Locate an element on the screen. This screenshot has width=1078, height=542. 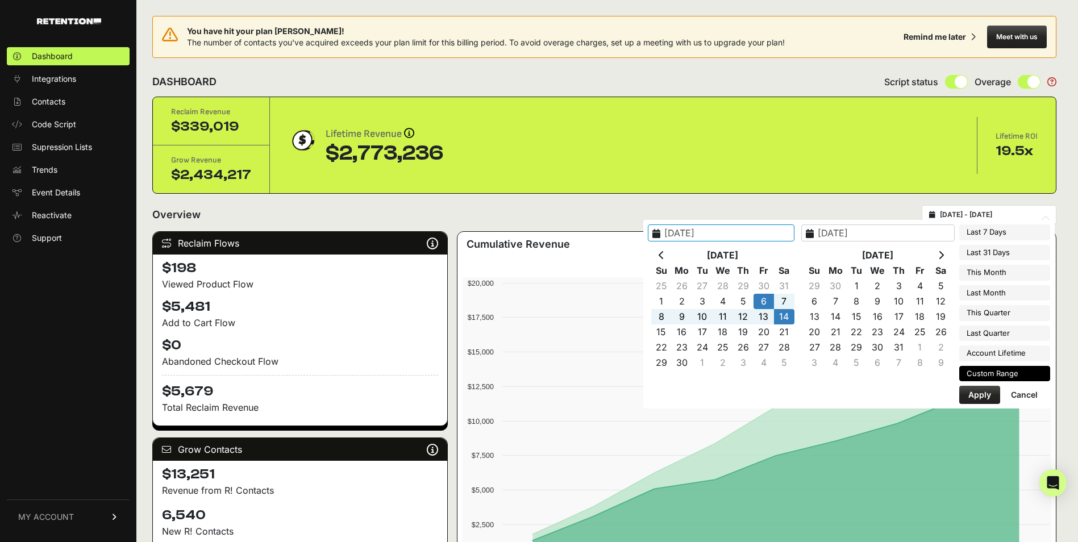
td: 9 is located at coordinates (941, 363).